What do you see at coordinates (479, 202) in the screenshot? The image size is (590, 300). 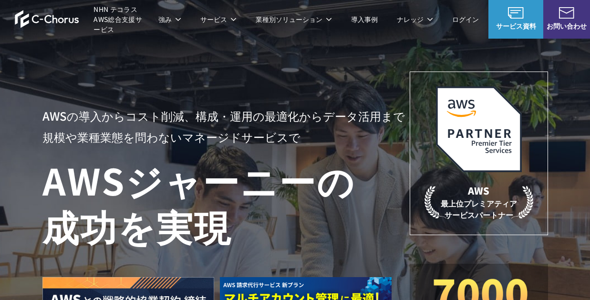 I see `p: 最上位プレミアティア サービスパートナー` at bounding box center [479, 202].